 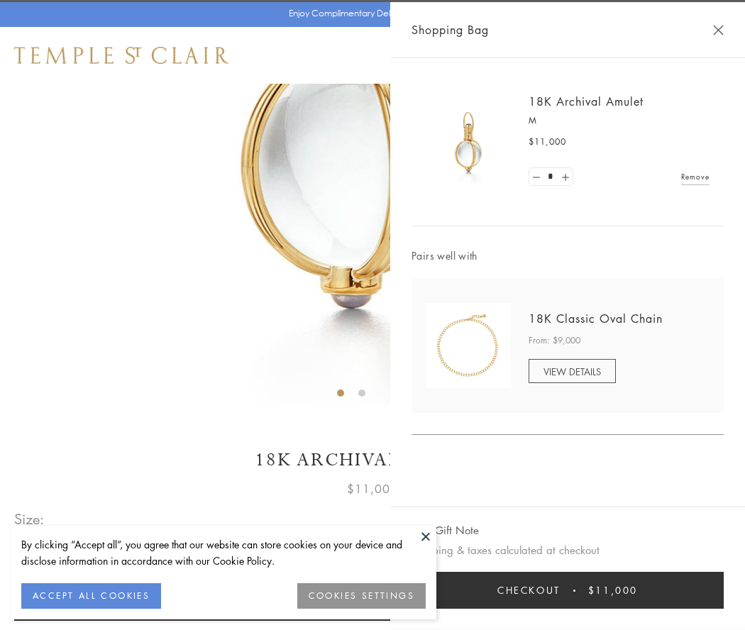 I want to click on a: VIEW DETAILS, so click(x=572, y=371).